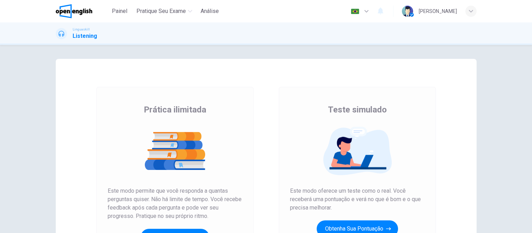 Image resolution: width=532 pixels, height=233 pixels. What do you see at coordinates (82, 11) in the screenshot?
I see `a: OpenEnglish logo` at bounding box center [82, 11].